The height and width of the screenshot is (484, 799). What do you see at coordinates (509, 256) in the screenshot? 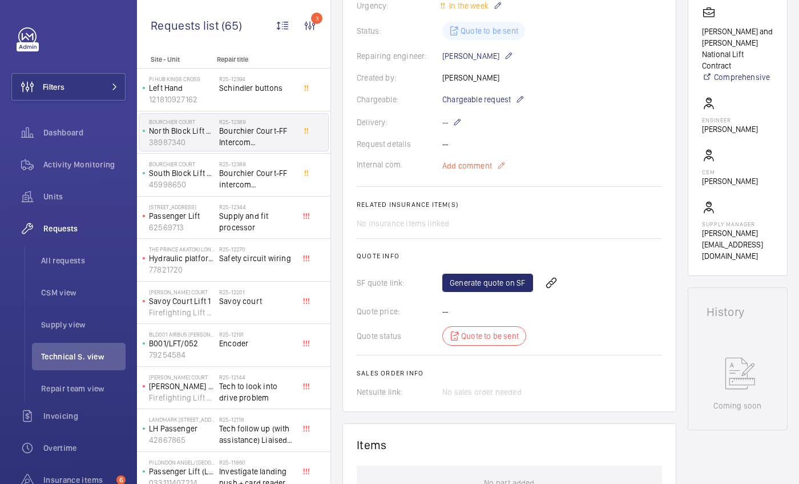
I see `h2: Quote info` at bounding box center [509, 256].